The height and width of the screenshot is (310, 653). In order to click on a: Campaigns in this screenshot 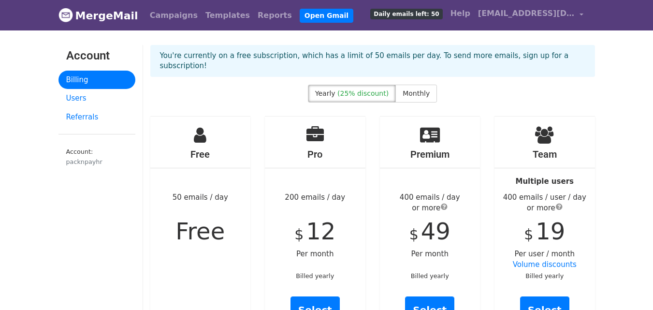, I will do `click(174, 15)`.